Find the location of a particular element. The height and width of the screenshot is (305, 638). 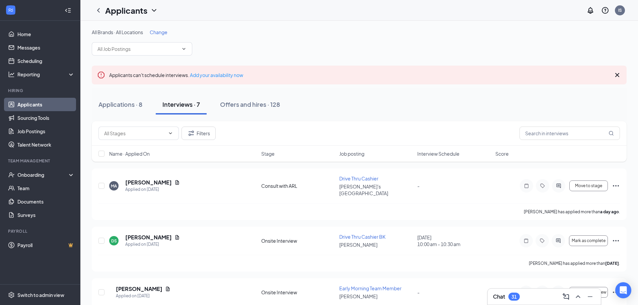

div: Team Management is located at coordinates (41, 161).